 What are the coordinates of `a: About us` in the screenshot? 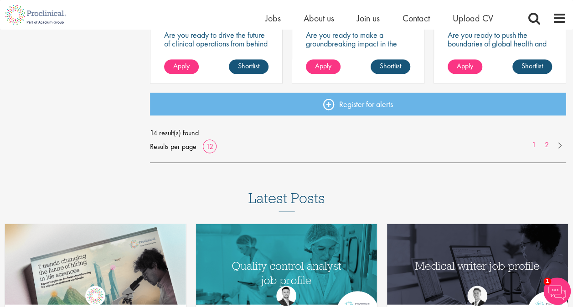 It's located at (319, 18).